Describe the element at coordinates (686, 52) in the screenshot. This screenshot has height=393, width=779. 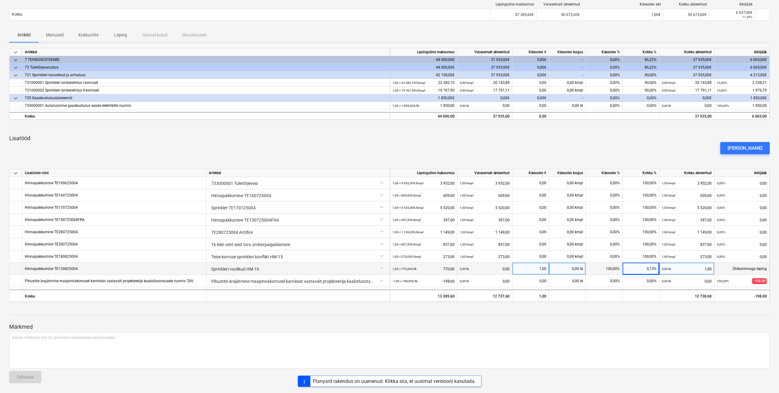
I see `div: Kokku akteeritud` at that location.